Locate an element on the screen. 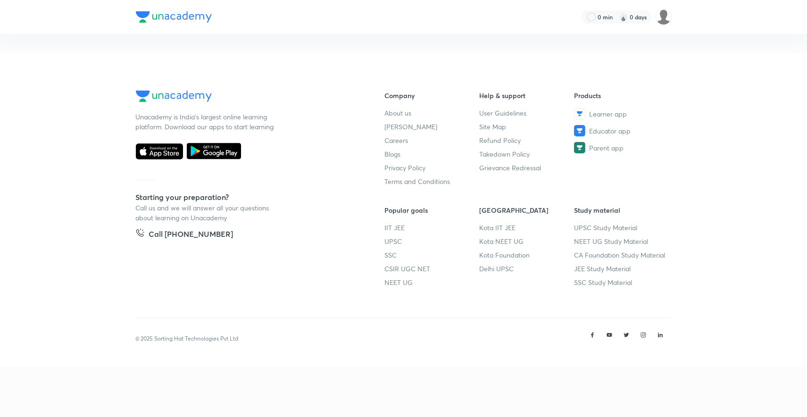 The width and height of the screenshot is (807, 417). a: Blogs is located at coordinates (432, 154).